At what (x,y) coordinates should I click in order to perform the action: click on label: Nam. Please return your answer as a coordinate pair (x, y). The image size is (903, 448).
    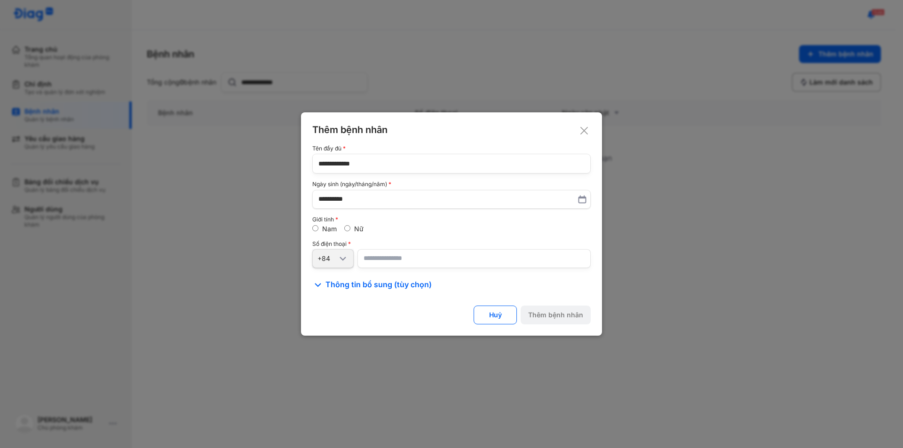
    Looking at the image, I should click on (329, 229).